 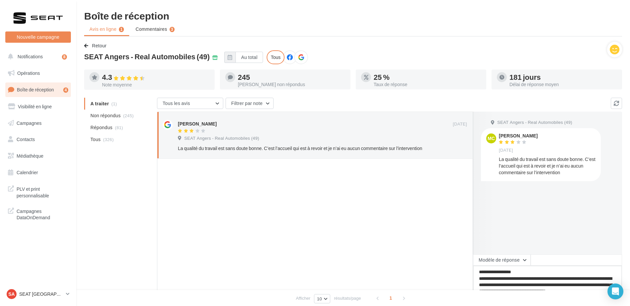 I want to click on a: PLV et print personnalisable, so click(x=38, y=192).